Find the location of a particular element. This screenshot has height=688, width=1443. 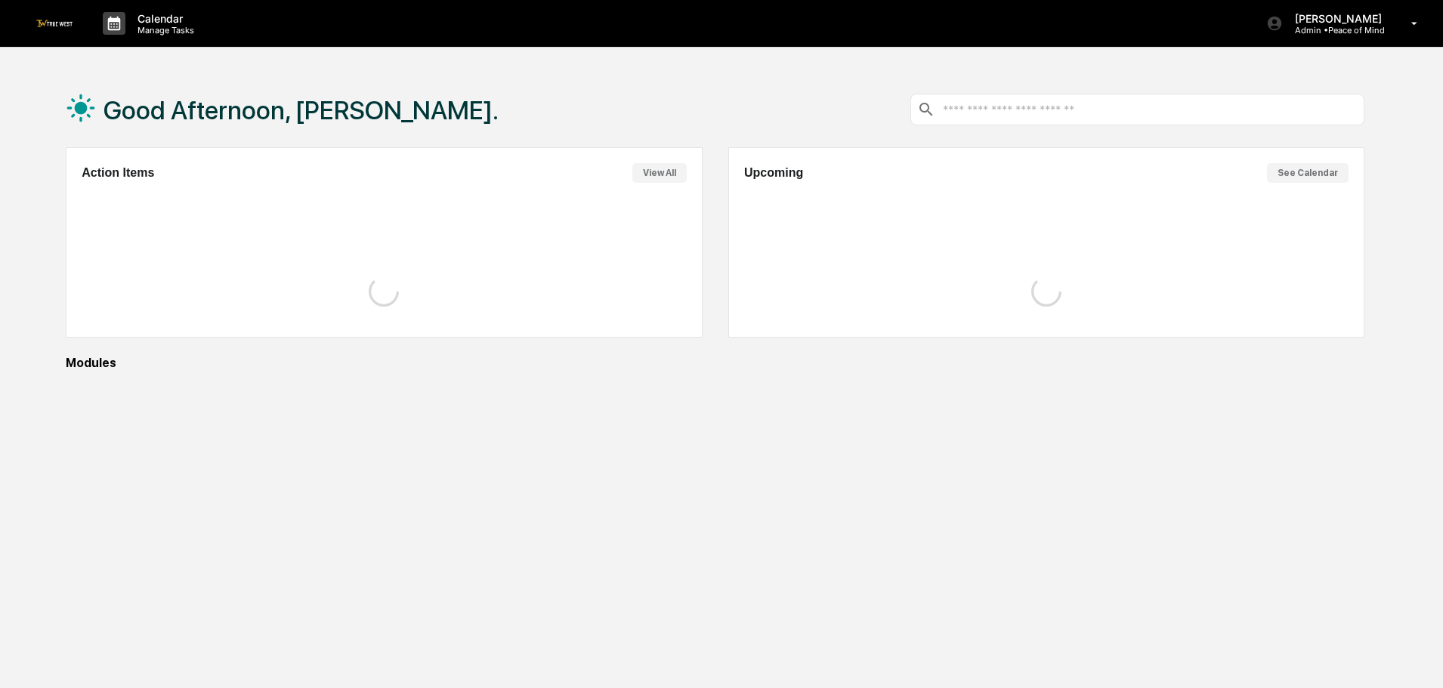

p: Manage Tasks is located at coordinates (163, 30).